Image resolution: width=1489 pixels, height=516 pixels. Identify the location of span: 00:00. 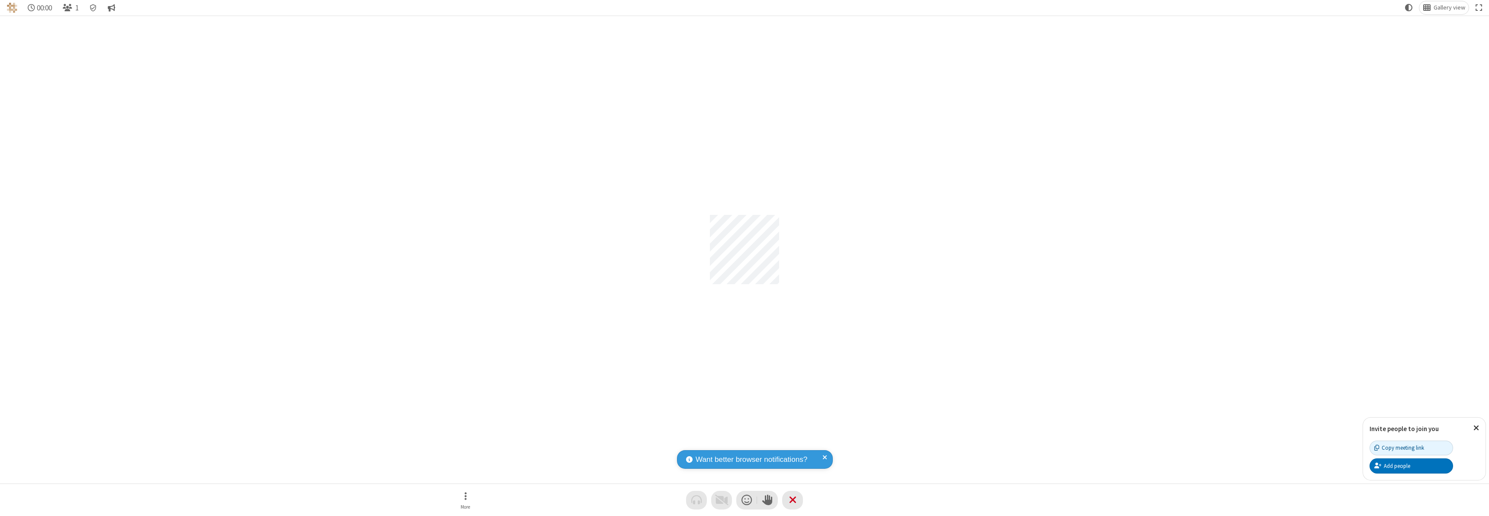
(44, 8).